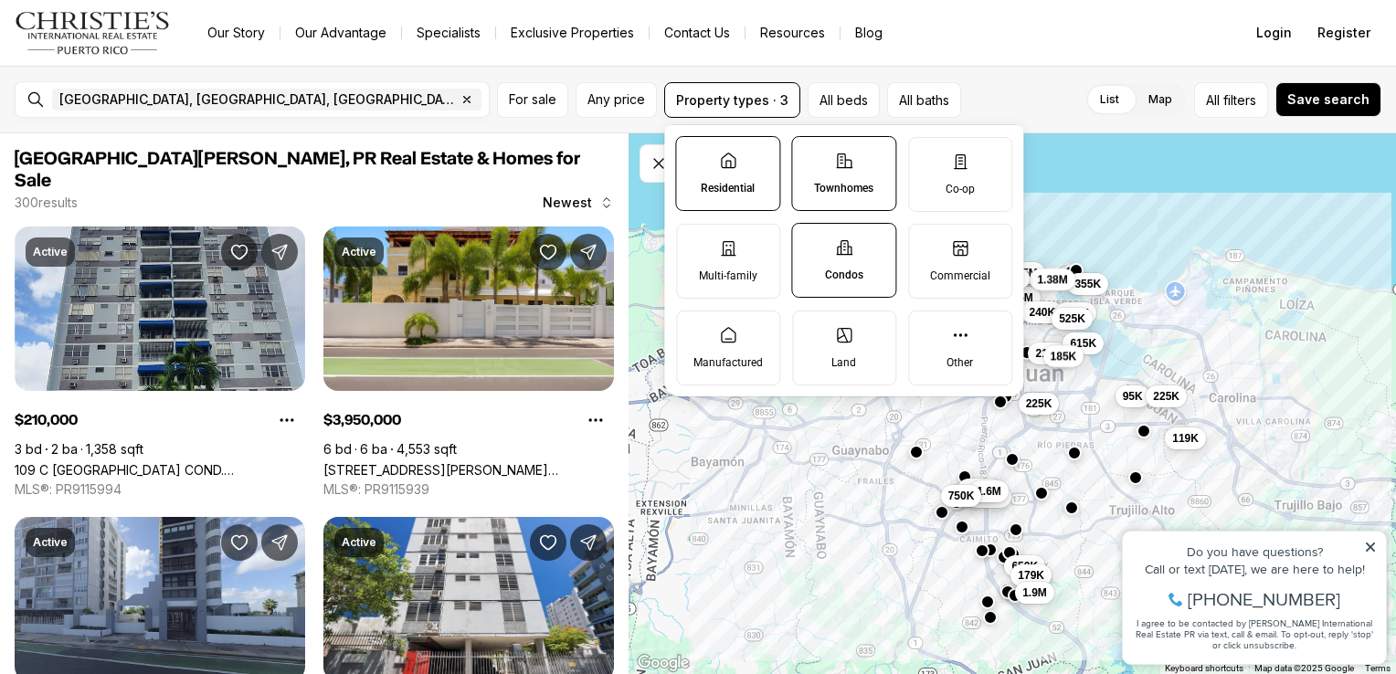 This screenshot has width=1396, height=674. What do you see at coordinates (727, 188) in the screenshot?
I see `p: Residential` at bounding box center [727, 188].